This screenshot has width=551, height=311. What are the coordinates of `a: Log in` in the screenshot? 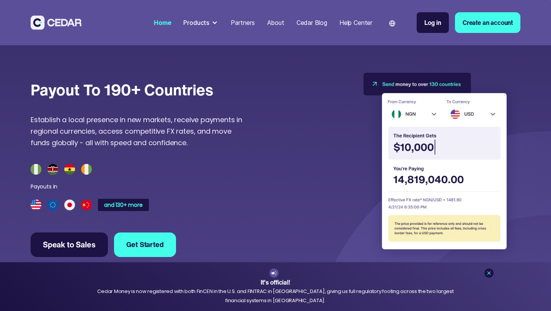 It's located at (433, 23).